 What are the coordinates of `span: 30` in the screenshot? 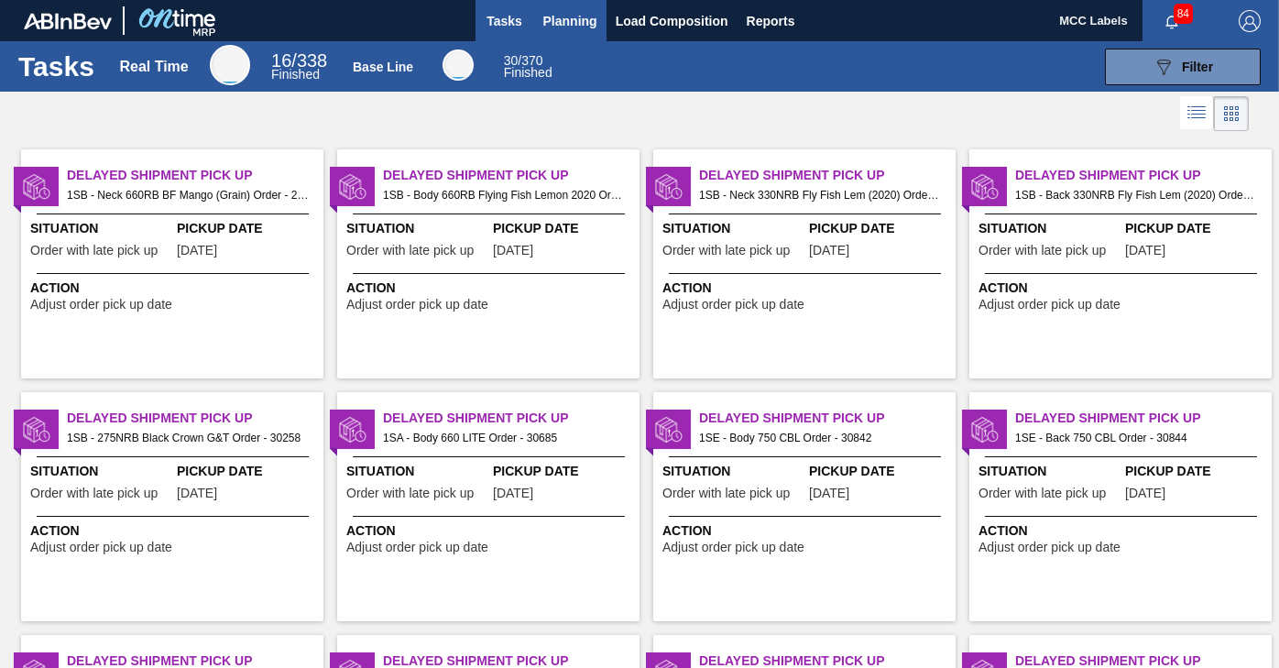 It's located at (511, 60).